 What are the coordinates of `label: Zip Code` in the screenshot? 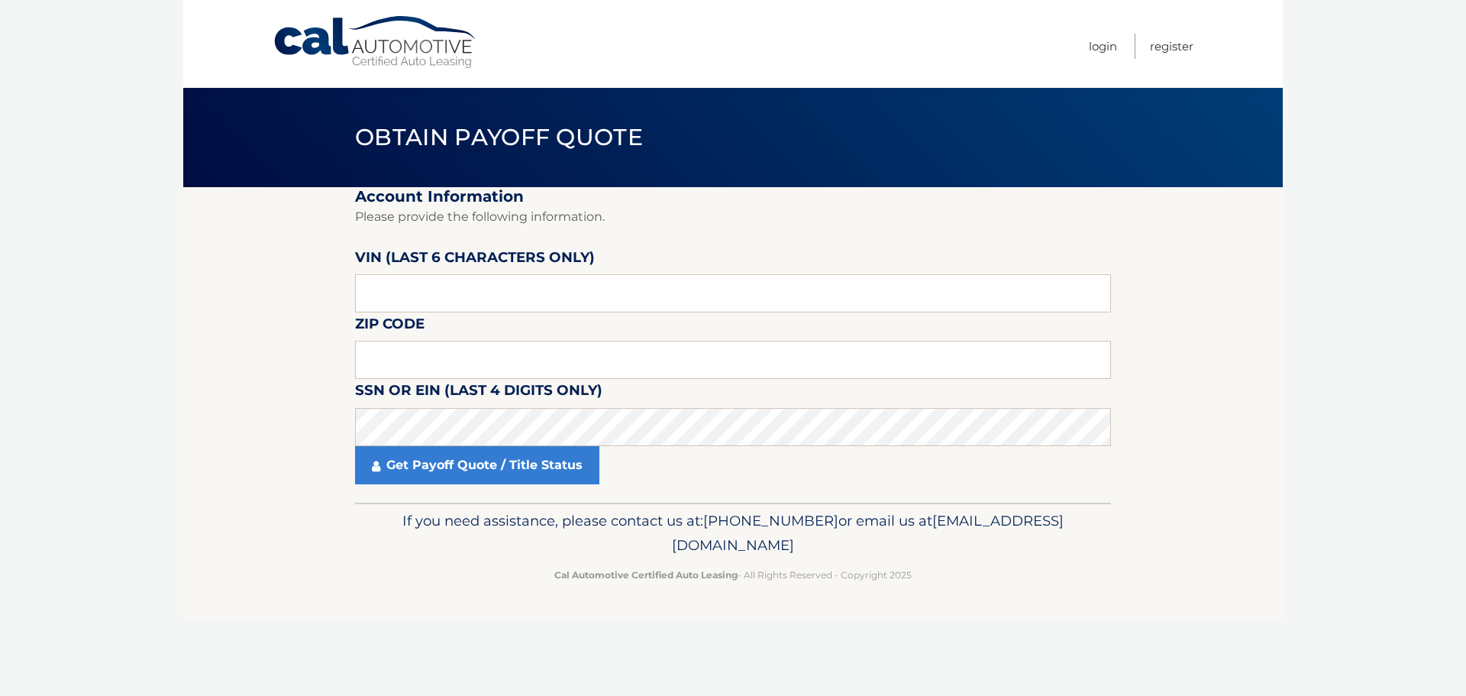 It's located at (389, 326).